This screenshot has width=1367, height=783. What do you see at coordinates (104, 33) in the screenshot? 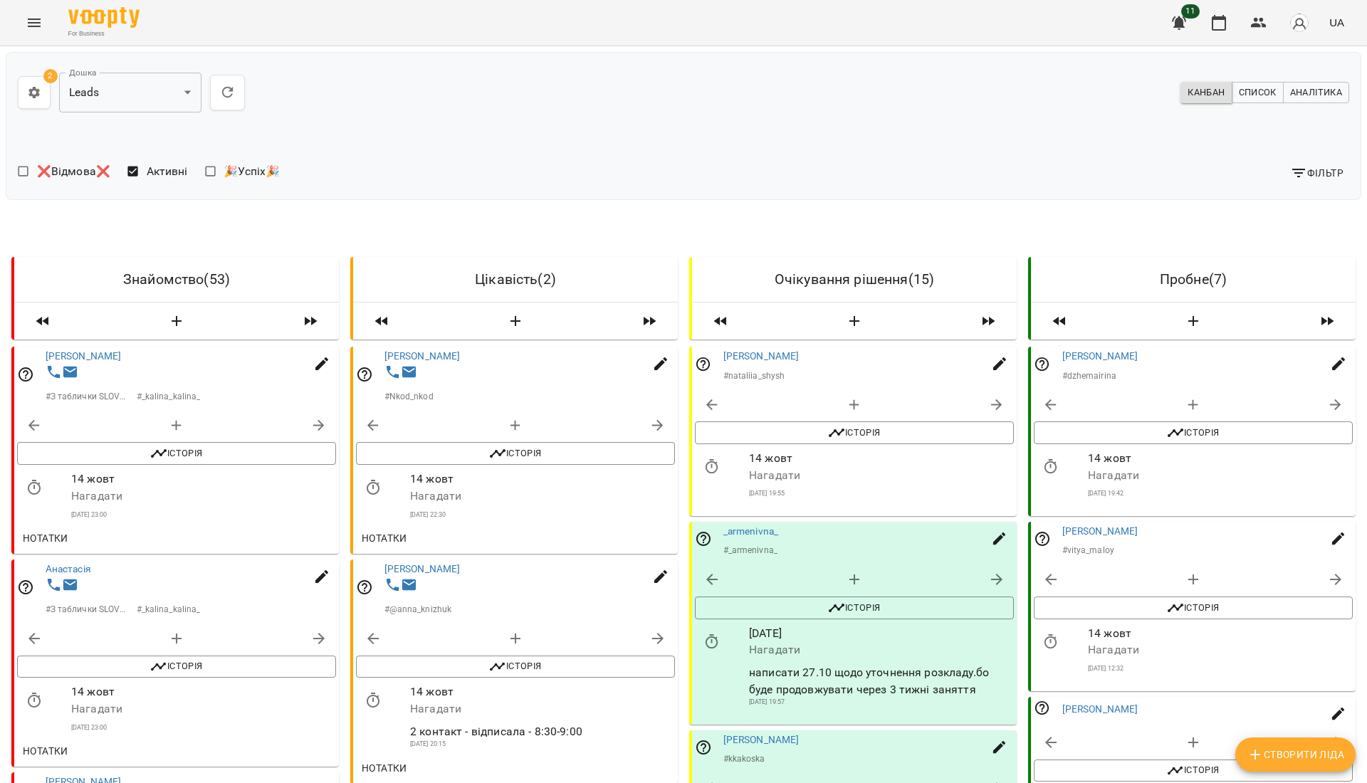
I see `span: For Business` at bounding box center [104, 33].